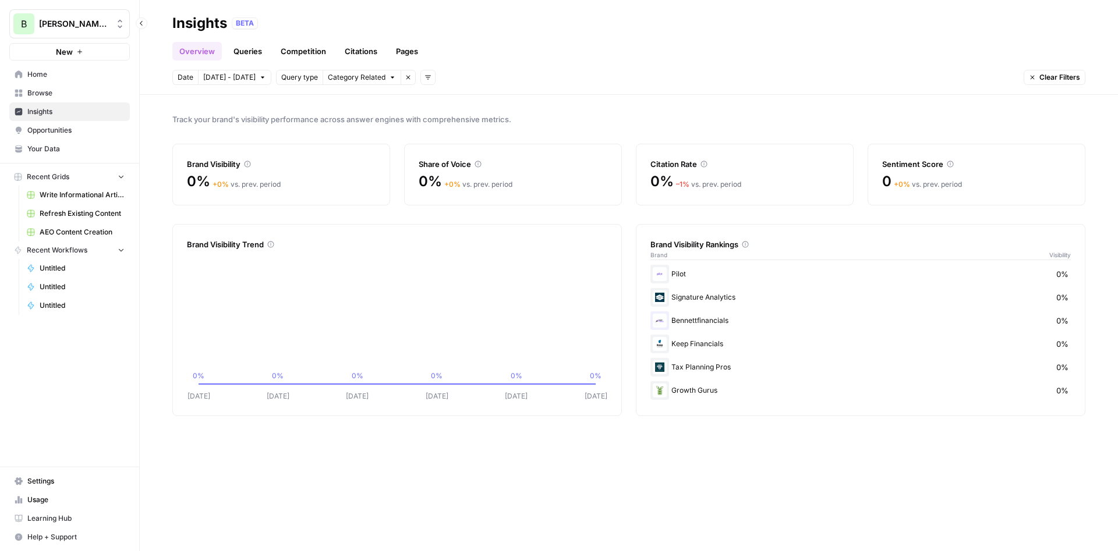 The image size is (1118, 551). Describe the element at coordinates (76, 500) in the screenshot. I see `span: Usage` at that location.